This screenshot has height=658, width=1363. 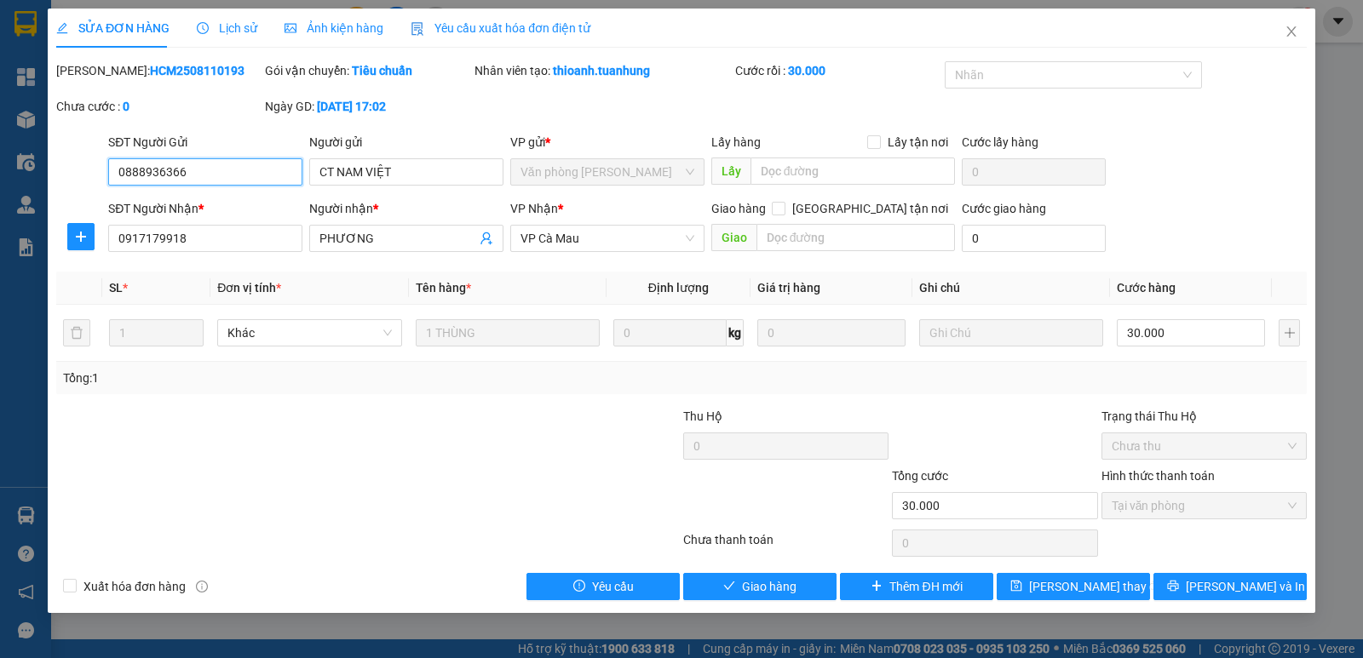 What do you see at coordinates (417, 29) in the screenshot?
I see `img: icon` at bounding box center [417, 29].